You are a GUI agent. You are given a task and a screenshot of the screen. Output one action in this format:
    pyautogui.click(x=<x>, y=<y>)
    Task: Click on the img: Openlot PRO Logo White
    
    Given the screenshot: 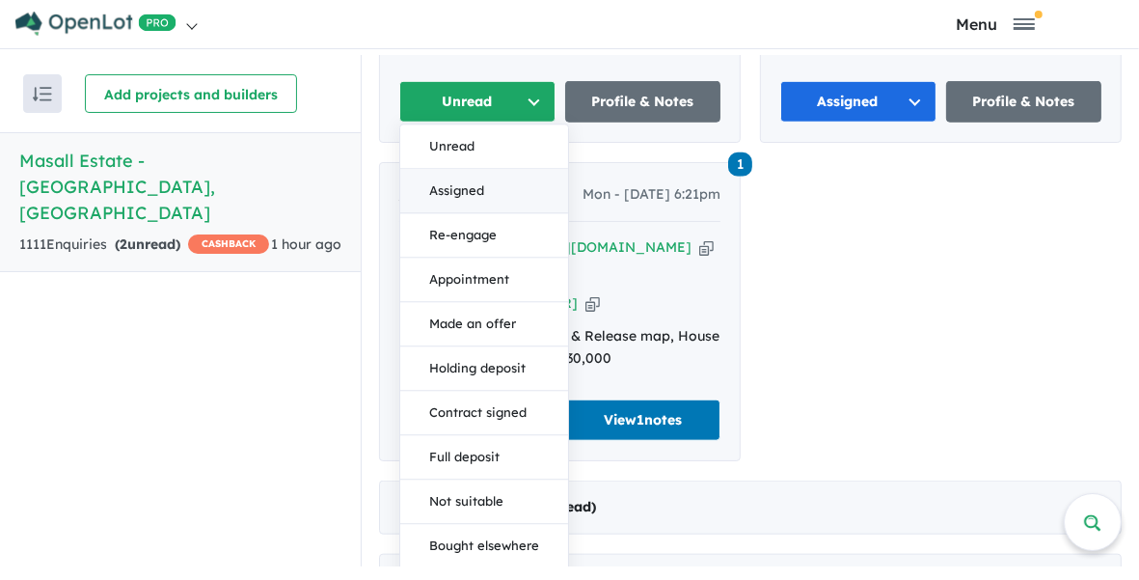 What is the action you would take?
    pyautogui.click(x=96, y=23)
    